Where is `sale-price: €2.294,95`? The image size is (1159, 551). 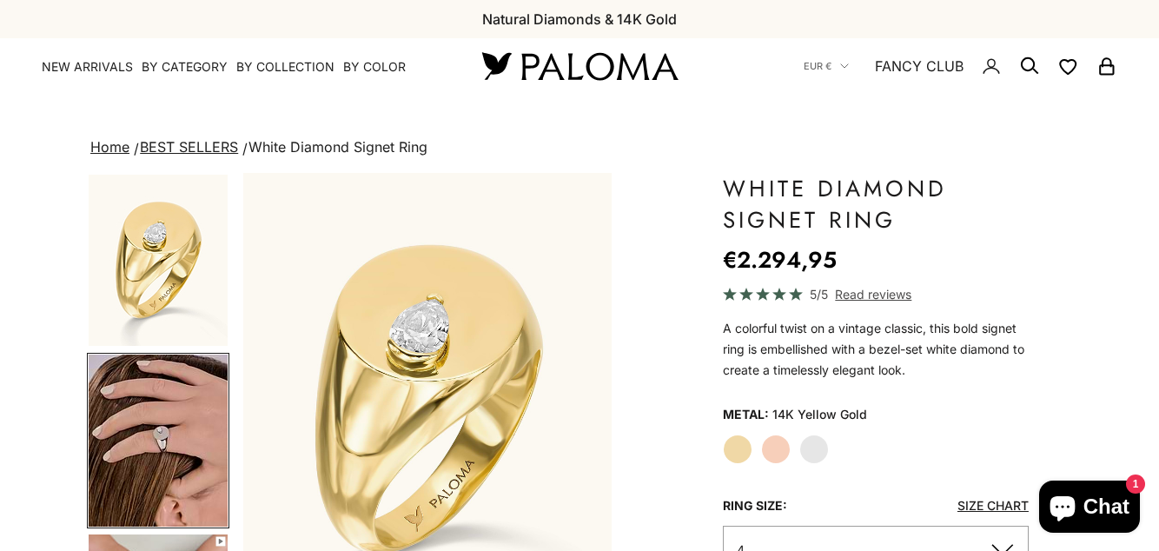
sale-price: €2.294,95 is located at coordinates (779, 260).